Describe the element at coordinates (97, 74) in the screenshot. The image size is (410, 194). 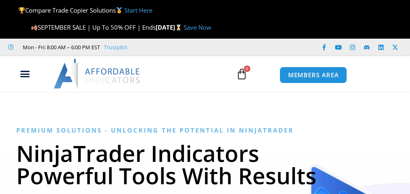
I see `img: LogoAI | Affordable Indicators – NinjaTrader` at that location.